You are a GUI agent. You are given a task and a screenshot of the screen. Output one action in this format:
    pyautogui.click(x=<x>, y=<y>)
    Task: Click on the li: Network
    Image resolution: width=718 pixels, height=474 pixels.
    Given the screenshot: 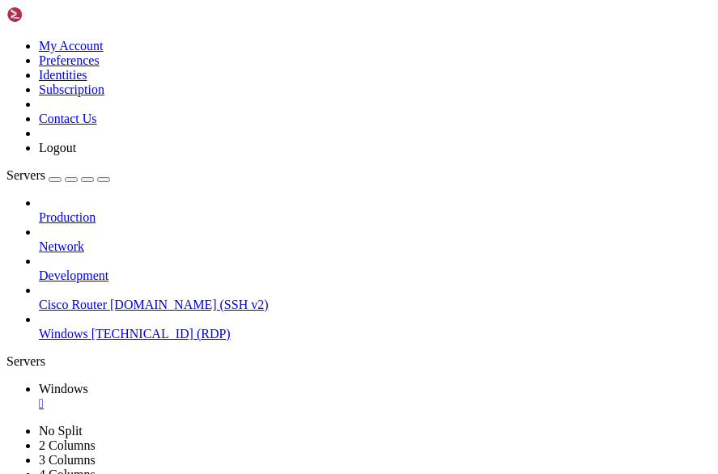 What is the action you would take?
    pyautogui.click(x=375, y=240)
    